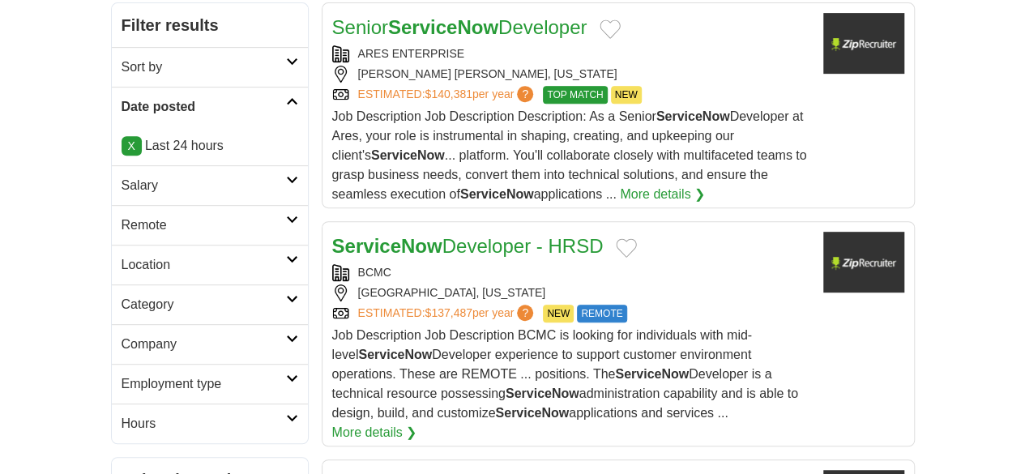 The height and width of the screenshot is (474, 1025). What do you see at coordinates (571, 53) in the screenshot?
I see `div: ARES ENTERPRISE` at bounding box center [571, 53].